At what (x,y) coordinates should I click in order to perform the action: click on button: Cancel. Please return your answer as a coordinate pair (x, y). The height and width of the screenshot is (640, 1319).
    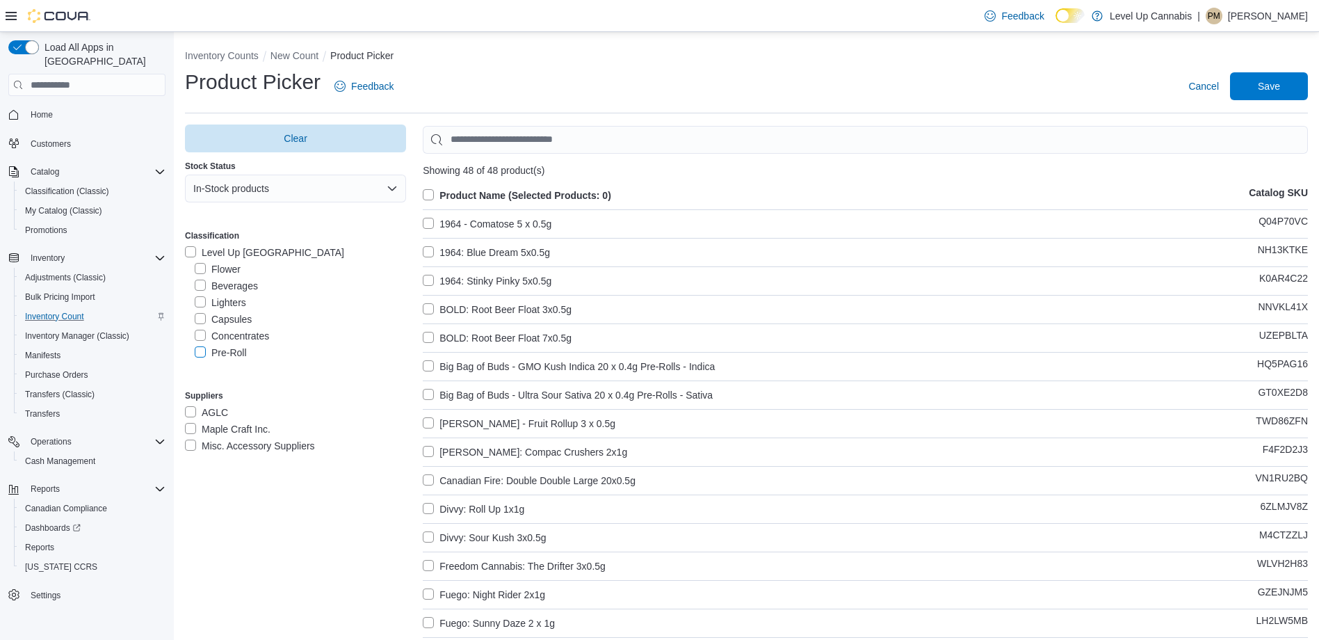
    Looking at the image, I should click on (1204, 86).